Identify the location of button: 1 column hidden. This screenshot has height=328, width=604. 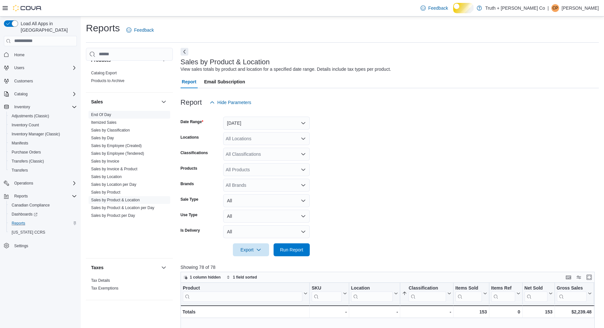
(202, 277).